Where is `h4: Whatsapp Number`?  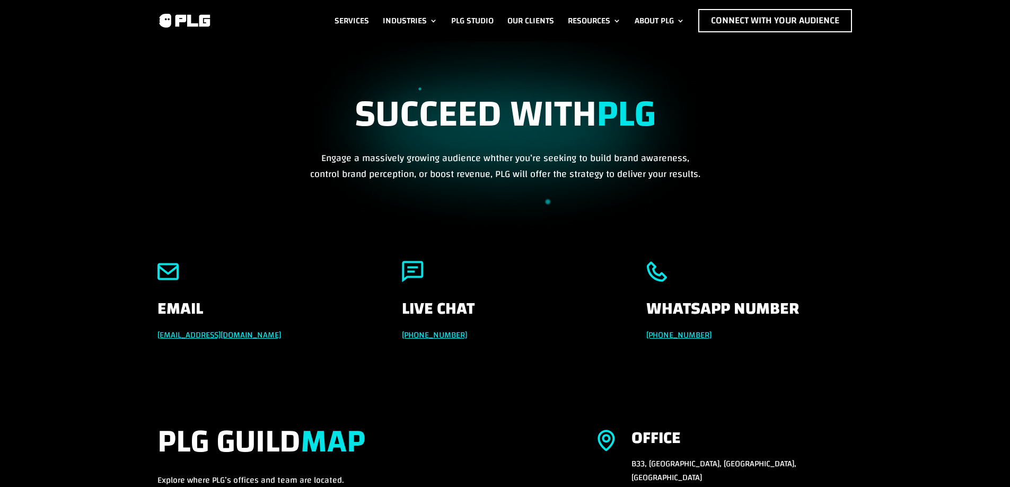
h4: Whatsapp Number is located at coordinates (749, 315).